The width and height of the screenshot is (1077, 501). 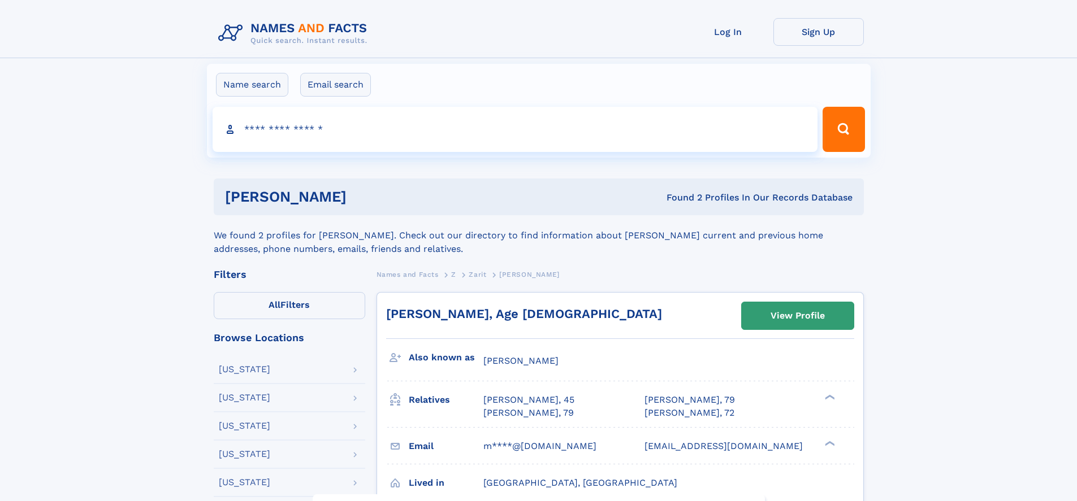 What do you see at coordinates (408, 274) in the screenshot?
I see `a: Names and Facts` at bounding box center [408, 274].